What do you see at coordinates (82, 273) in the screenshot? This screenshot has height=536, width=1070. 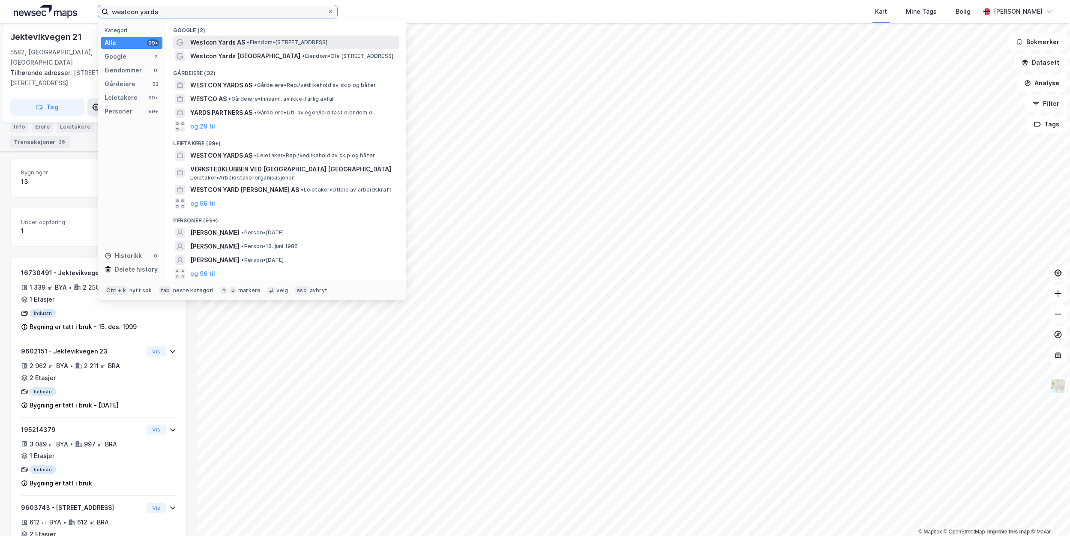 I see `div: 16730491 - Jektevikvegen 23` at bounding box center [82, 273].